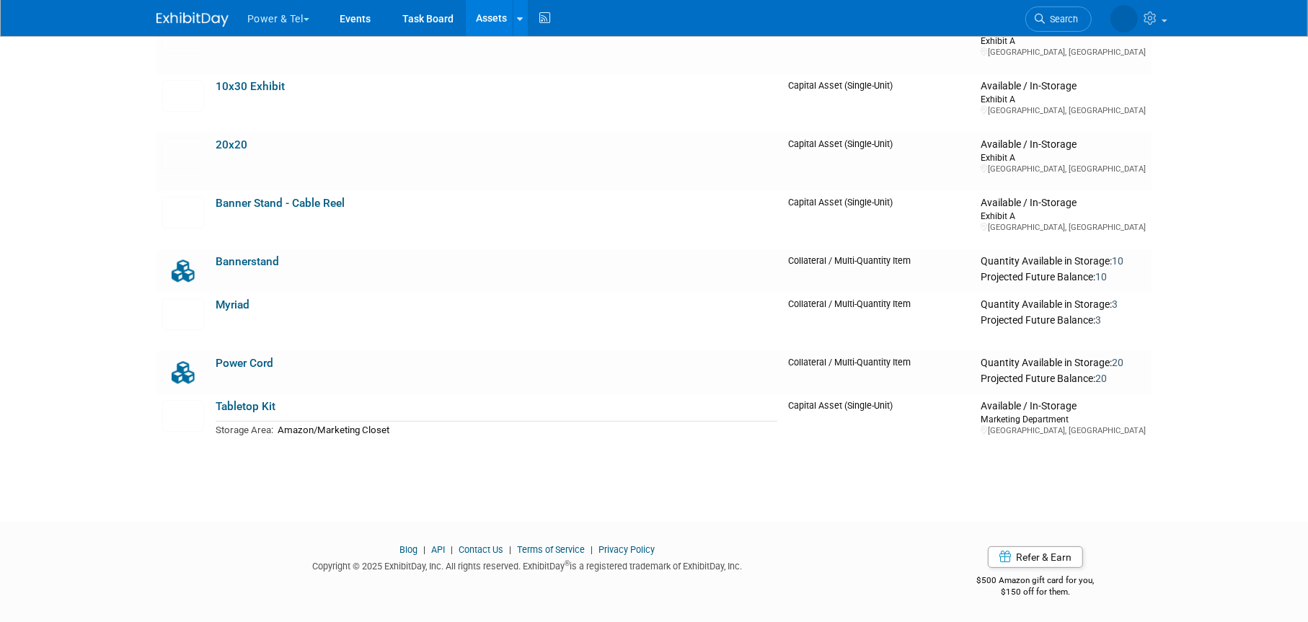 The width and height of the screenshot is (1308, 622). I want to click on div: Copyright © 2025 ExhibitDay, Inc. All rights reserved. ExhibitDay is a registered trademark of Ex..., so click(527, 565).